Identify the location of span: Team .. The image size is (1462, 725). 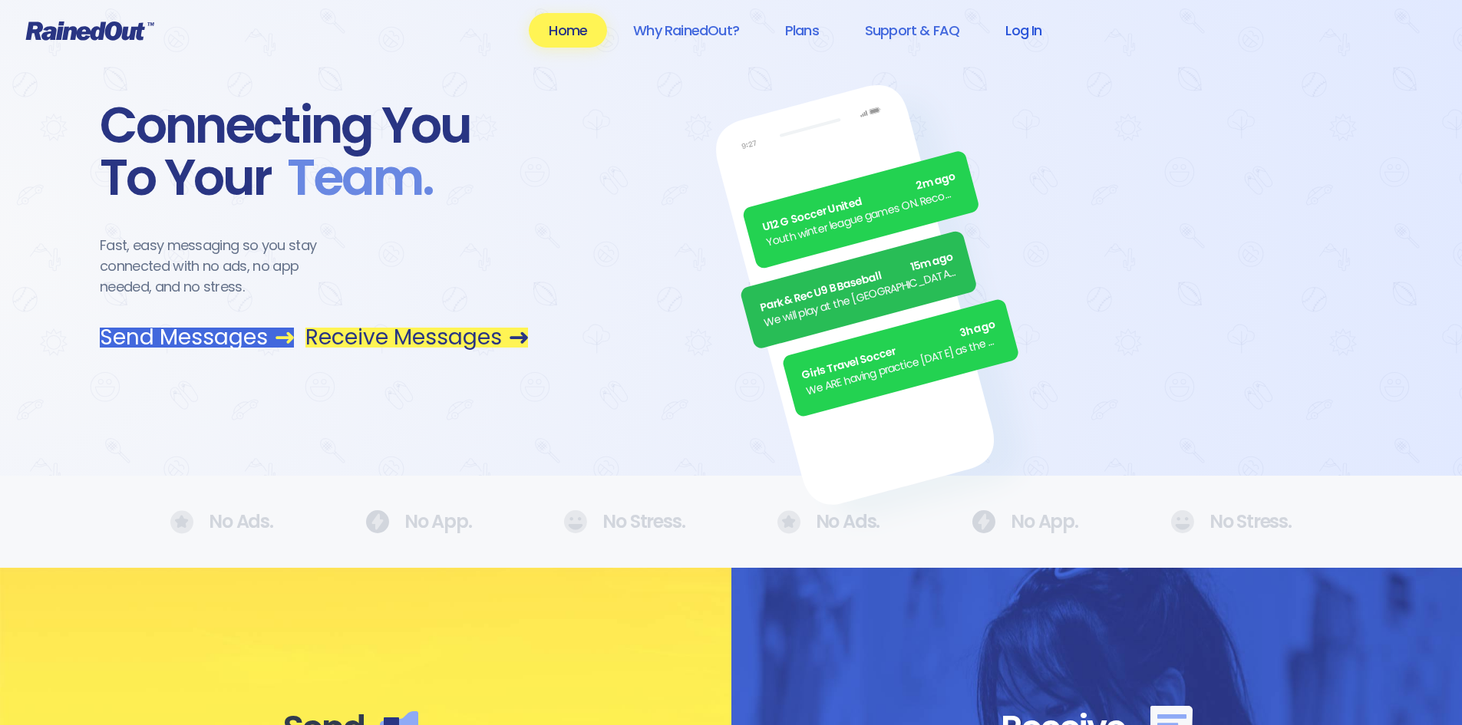
(352, 178).